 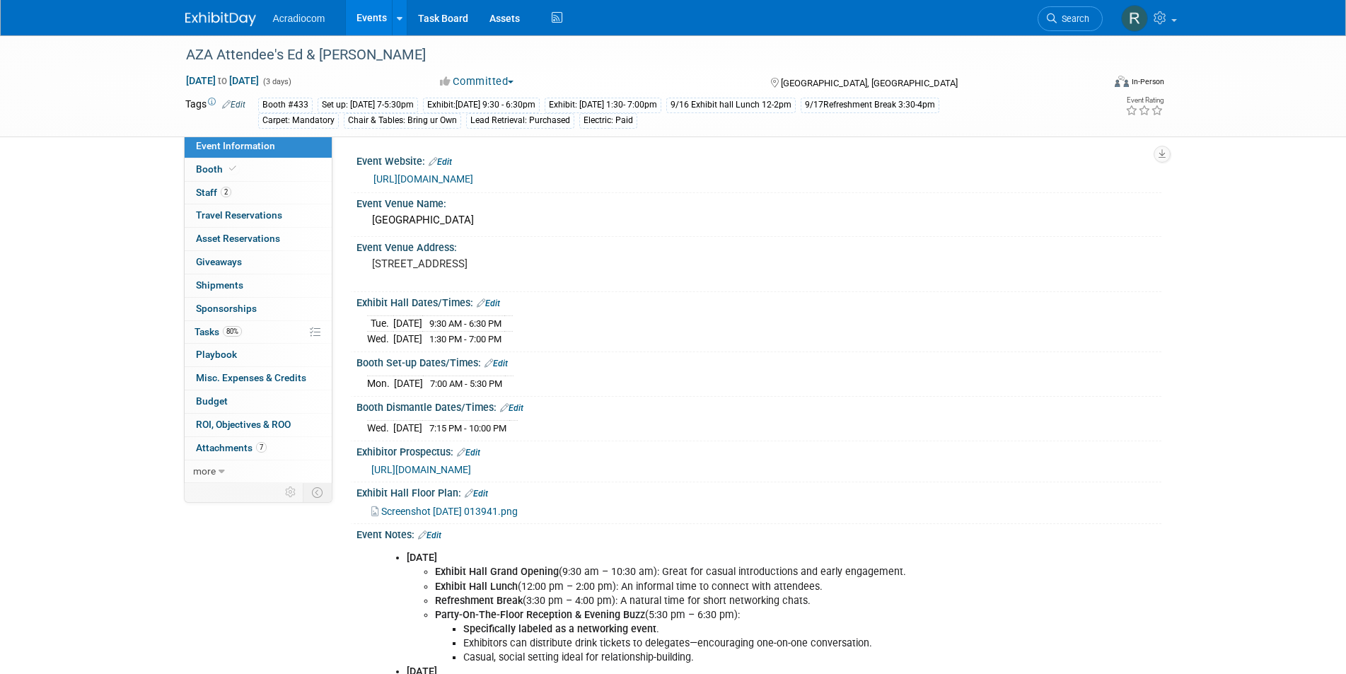 What do you see at coordinates (251, 378) in the screenshot?
I see `span: Misc. Expenses & Credits` at bounding box center [251, 378].